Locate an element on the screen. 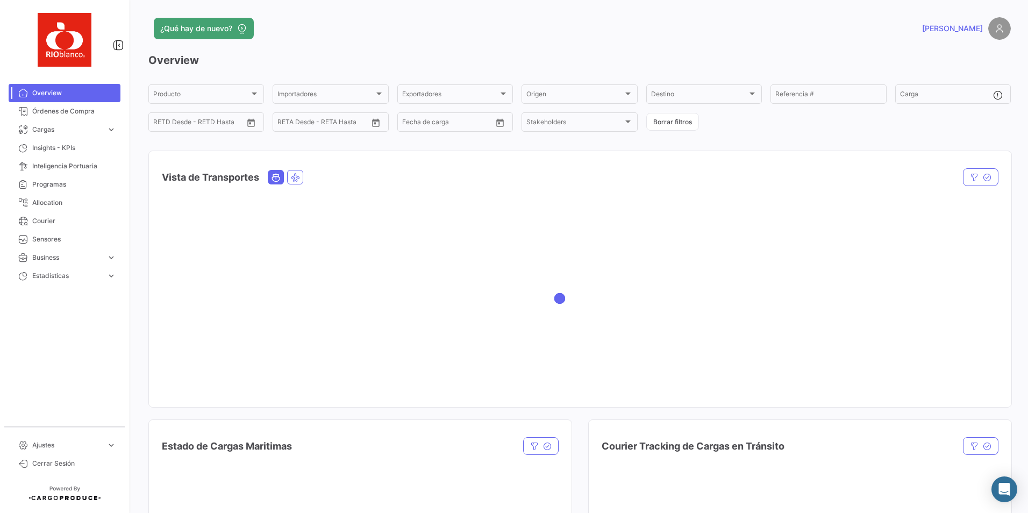 This screenshot has width=1028, height=513. span: Courier is located at coordinates (74, 221).